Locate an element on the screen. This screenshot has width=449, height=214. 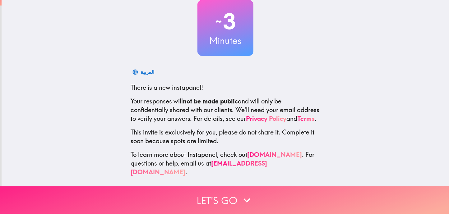
p: This invite is exclusively for you, please do not share it. Complete it soon because spots are li... is located at coordinates (225, 137).